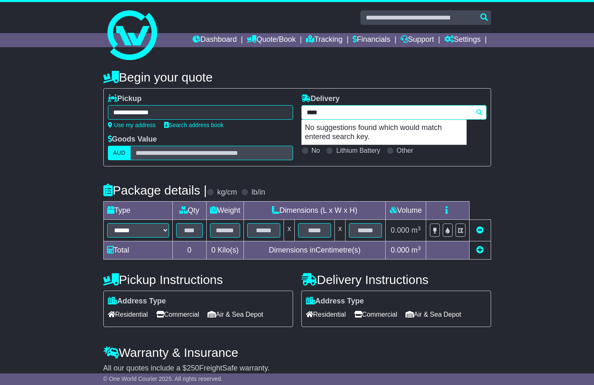  I want to click on label: Lithium Battery, so click(358, 150).